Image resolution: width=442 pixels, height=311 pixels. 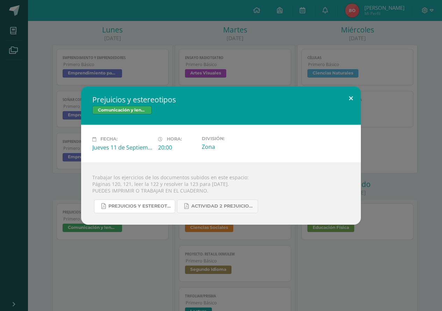 I want to click on span: Prejuicios y estereotipos 1ro. Bás..pdf, so click(x=140, y=206).